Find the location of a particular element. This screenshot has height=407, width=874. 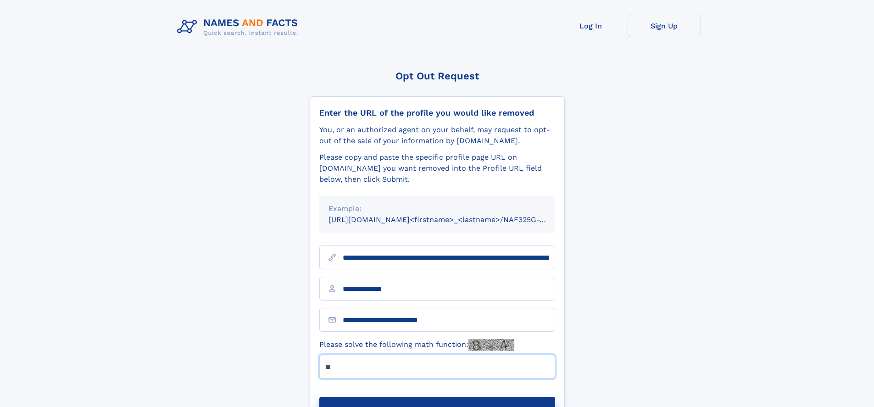

img: Logo Names and Facts is located at coordinates (240, 27).